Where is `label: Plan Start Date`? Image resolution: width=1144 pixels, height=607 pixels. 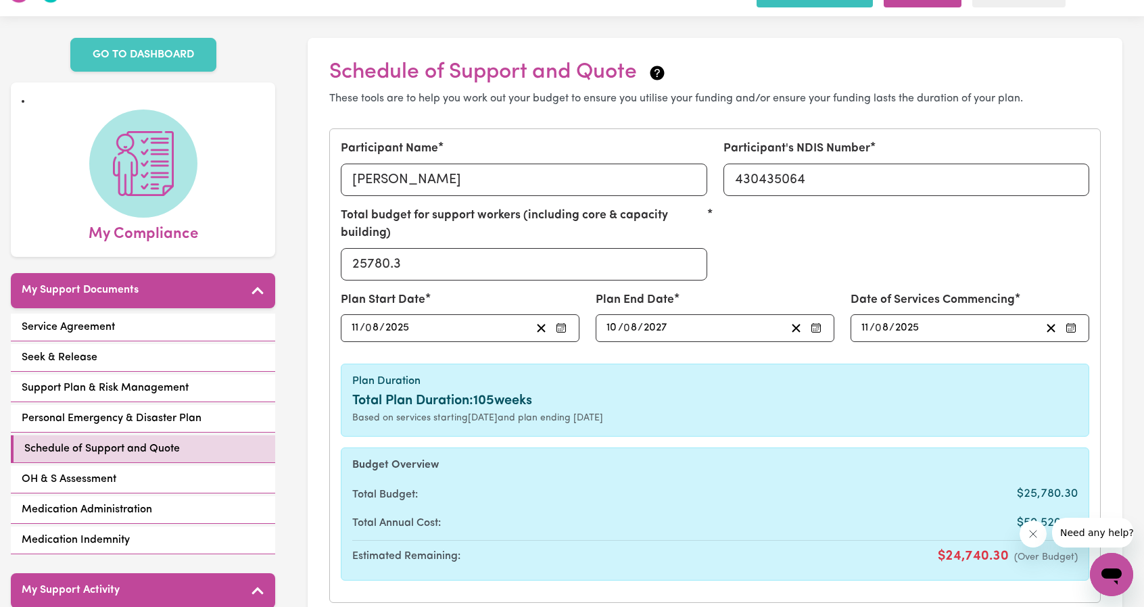 label: Plan Start Date is located at coordinates (383, 300).